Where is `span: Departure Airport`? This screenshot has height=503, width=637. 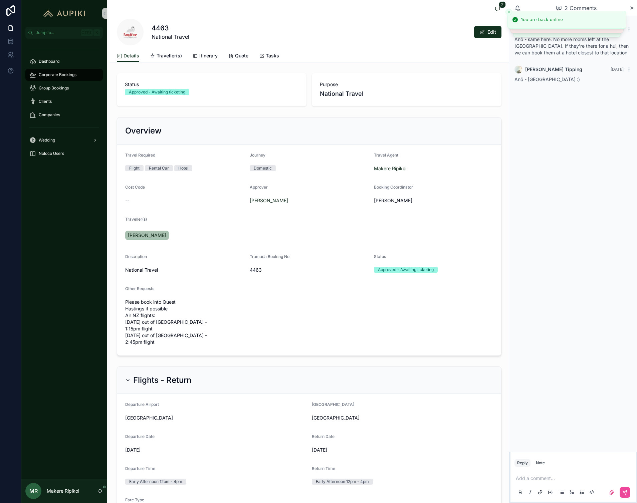 span: Departure Airport is located at coordinates (142, 404).